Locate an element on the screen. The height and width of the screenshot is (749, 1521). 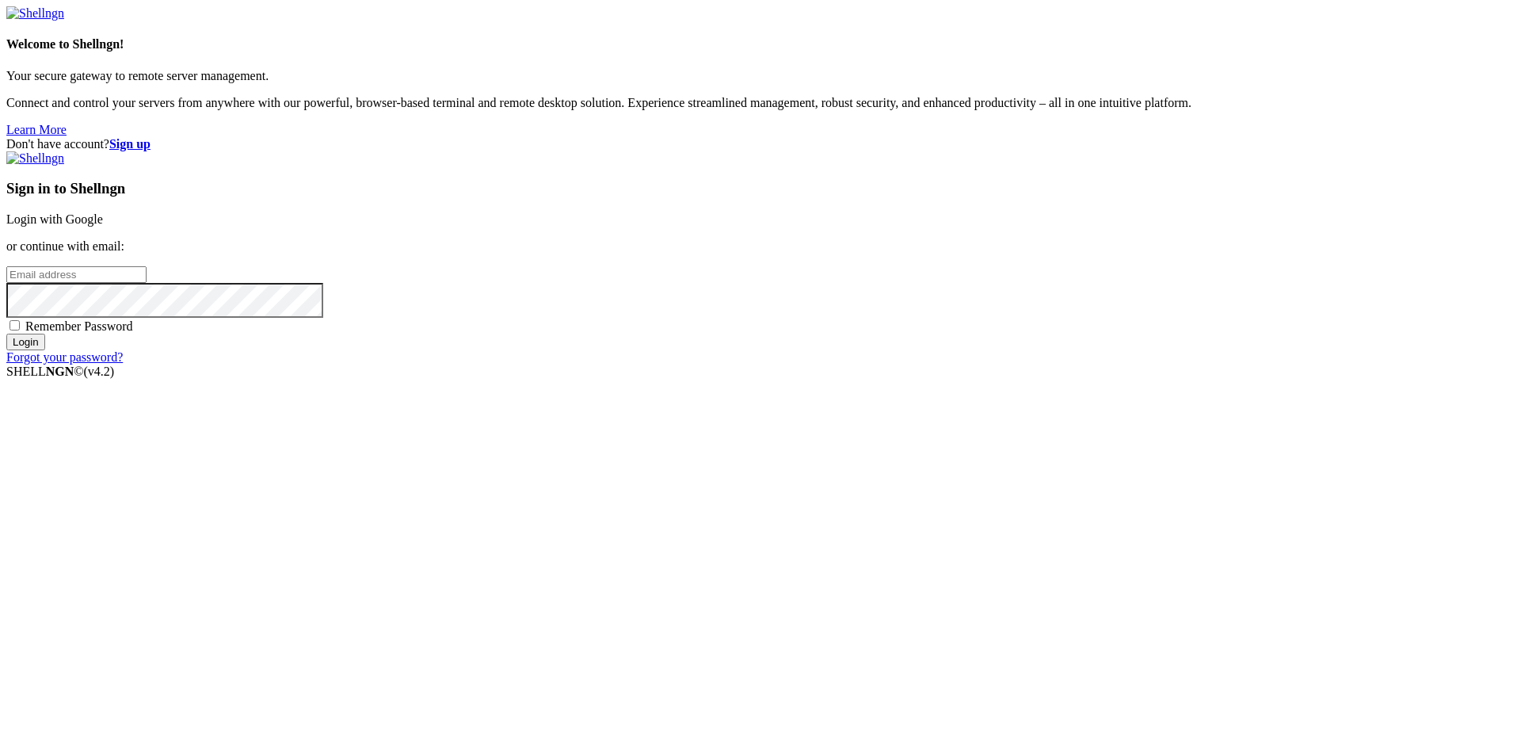
div: Don't have account? is located at coordinates (761, 144).